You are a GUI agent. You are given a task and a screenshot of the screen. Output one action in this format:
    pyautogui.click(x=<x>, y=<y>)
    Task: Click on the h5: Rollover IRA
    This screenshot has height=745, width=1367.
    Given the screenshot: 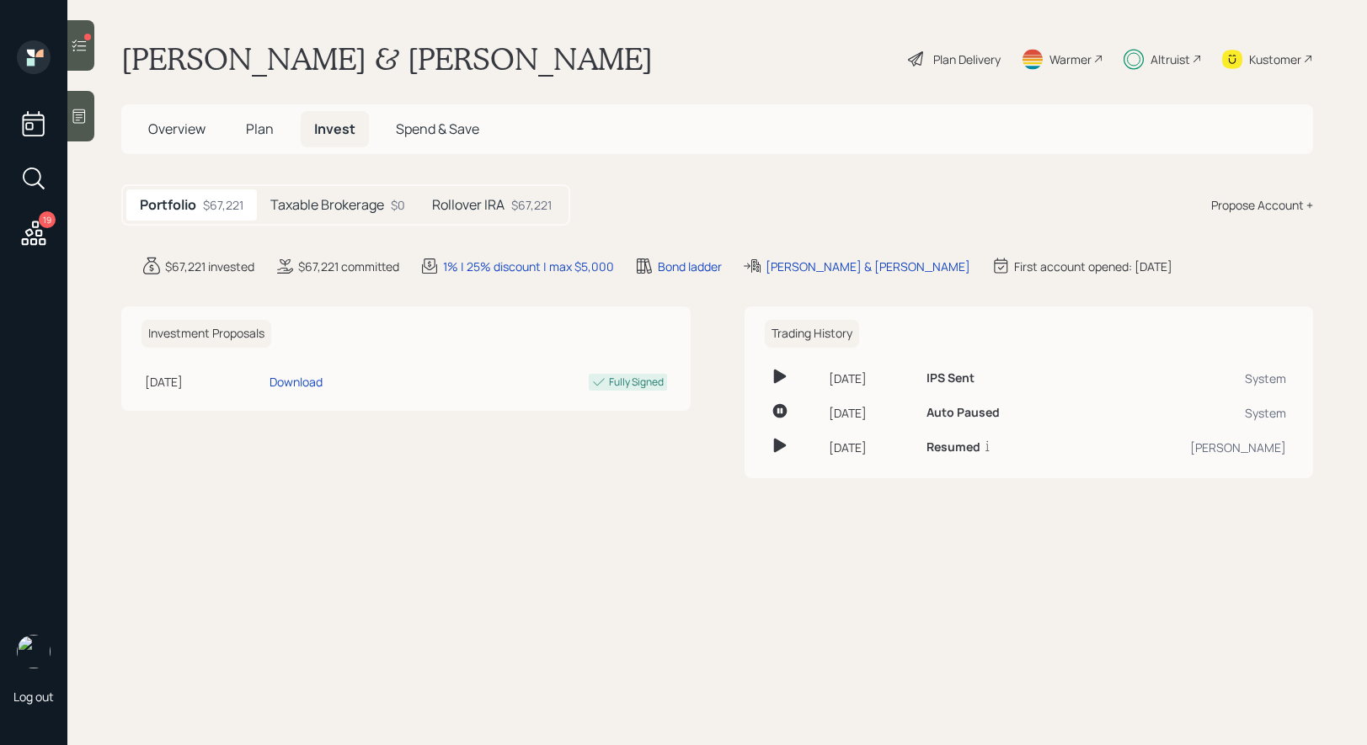 What is the action you would take?
    pyautogui.click(x=468, y=205)
    